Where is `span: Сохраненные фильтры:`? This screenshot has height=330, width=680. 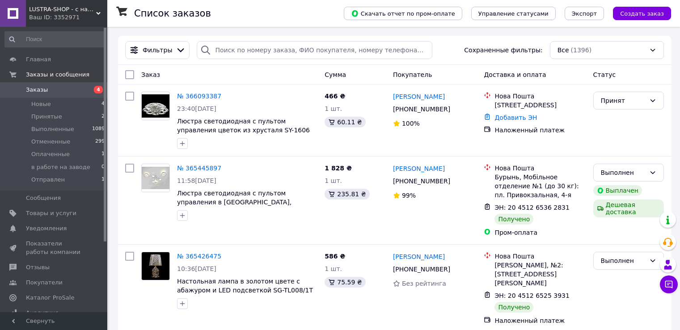
span: Сохраненные фильтры: is located at coordinates (503, 50).